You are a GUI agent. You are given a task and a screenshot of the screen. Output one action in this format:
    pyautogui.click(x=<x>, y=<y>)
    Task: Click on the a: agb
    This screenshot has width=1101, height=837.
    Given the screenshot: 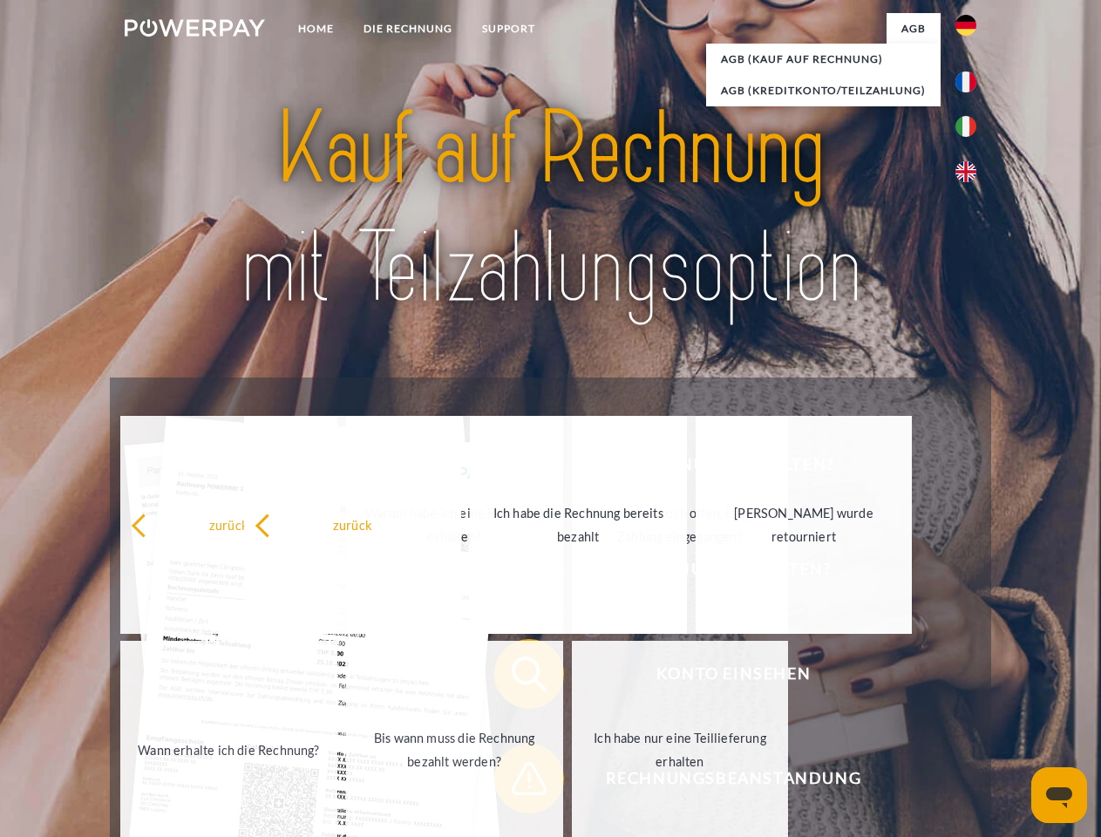 What is the action you would take?
    pyautogui.click(x=914, y=29)
    